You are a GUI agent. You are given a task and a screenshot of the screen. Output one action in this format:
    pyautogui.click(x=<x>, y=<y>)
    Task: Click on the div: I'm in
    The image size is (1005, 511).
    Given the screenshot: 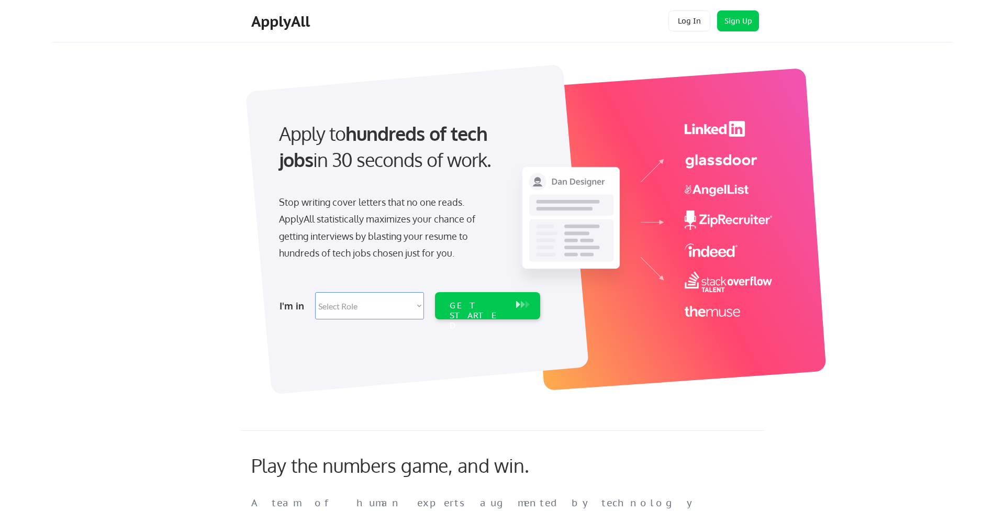 What is the action you would take?
    pyautogui.click(x=294, y=306)
    